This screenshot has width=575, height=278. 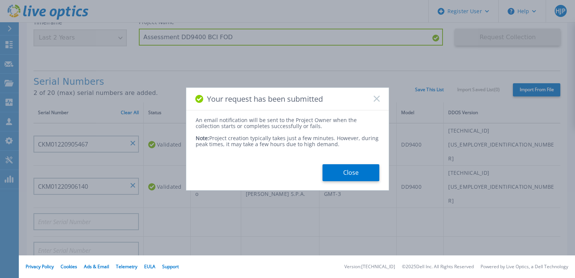 What do you see at coordinates (524, 266) in the screenshot?
I see `li: Powered by Live Optics, a Dell Technology` at bounding box center [524, 266].